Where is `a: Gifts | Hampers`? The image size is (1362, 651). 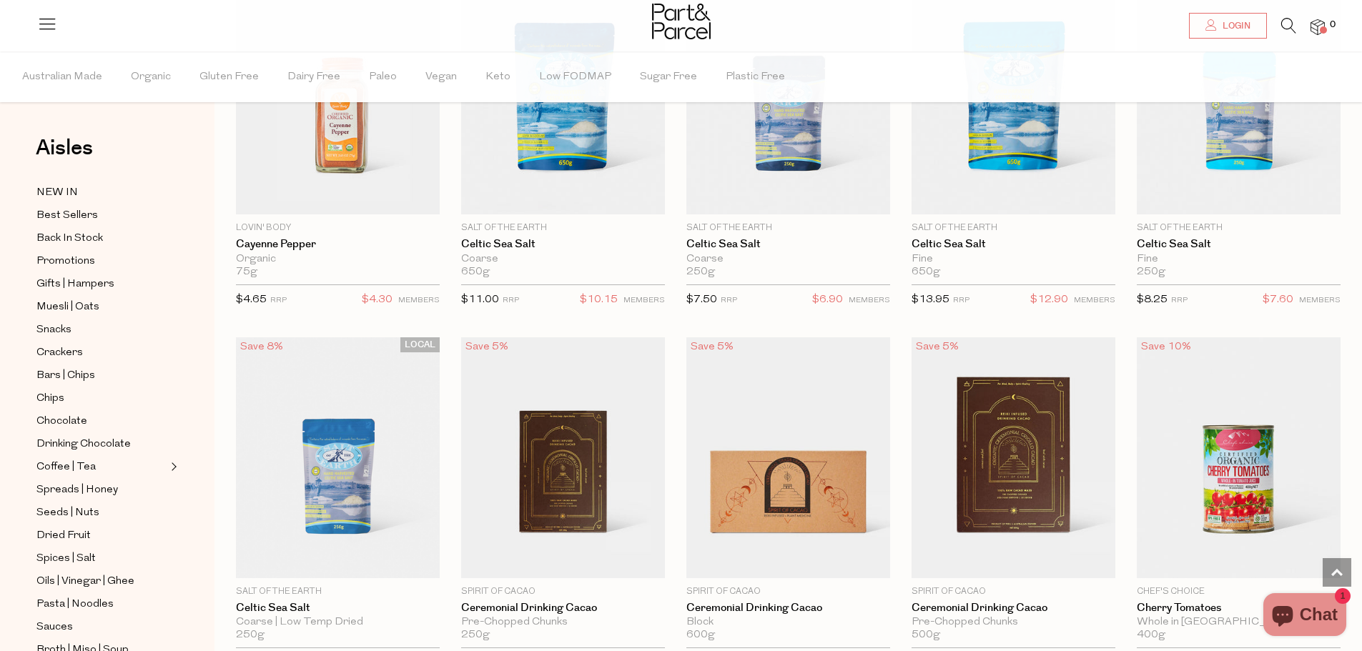
a: Gifts | Hampers is located at coordinates (102, 284).